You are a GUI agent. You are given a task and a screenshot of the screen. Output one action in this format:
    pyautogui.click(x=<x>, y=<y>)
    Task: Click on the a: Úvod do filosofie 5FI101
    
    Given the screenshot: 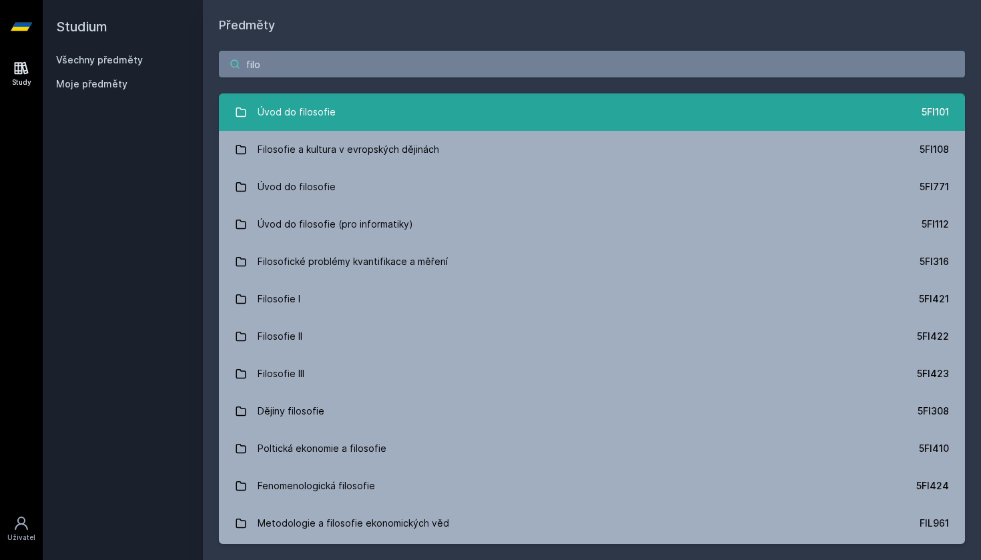 What is the action you would take?
    pyautogui.click(x=592, y=112)
    